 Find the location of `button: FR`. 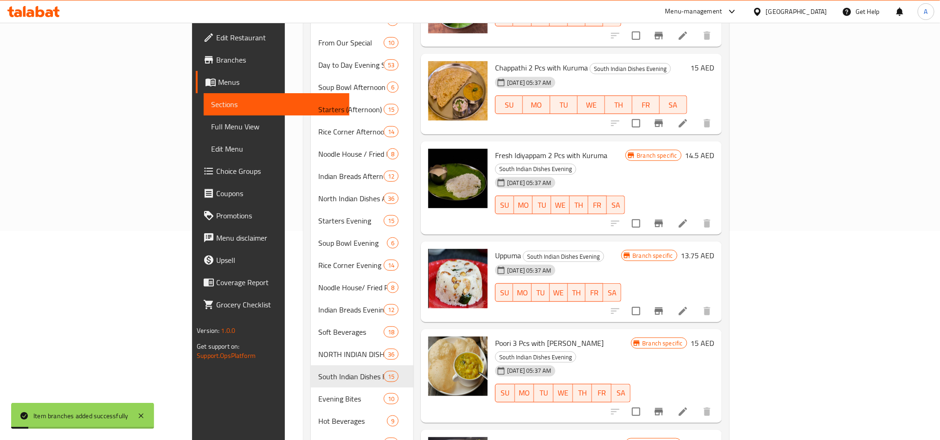

button: FR is located at coordinates (602, 394).